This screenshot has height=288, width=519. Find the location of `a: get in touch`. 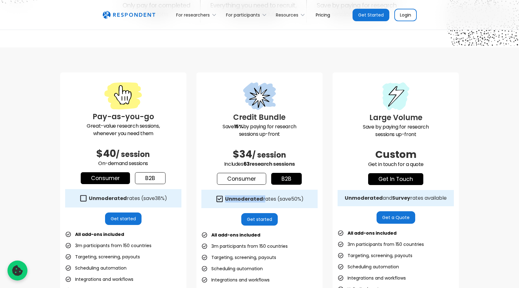

a: get in touch is located at coordinates (395, 179).